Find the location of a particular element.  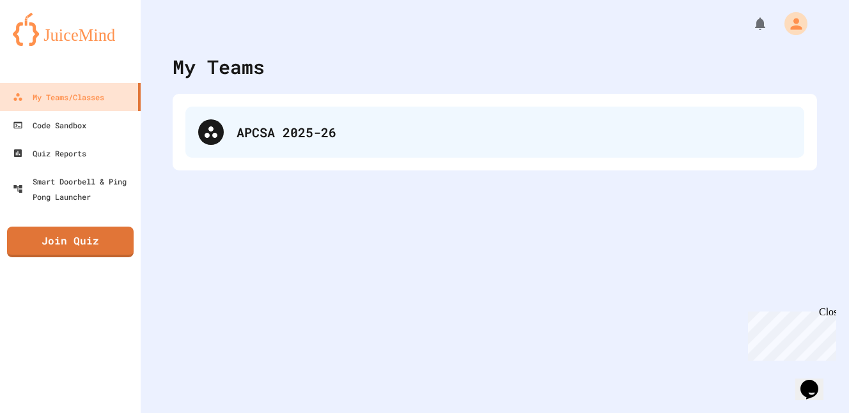

div: My Teams/Classes is located at coordinates (58, 97).